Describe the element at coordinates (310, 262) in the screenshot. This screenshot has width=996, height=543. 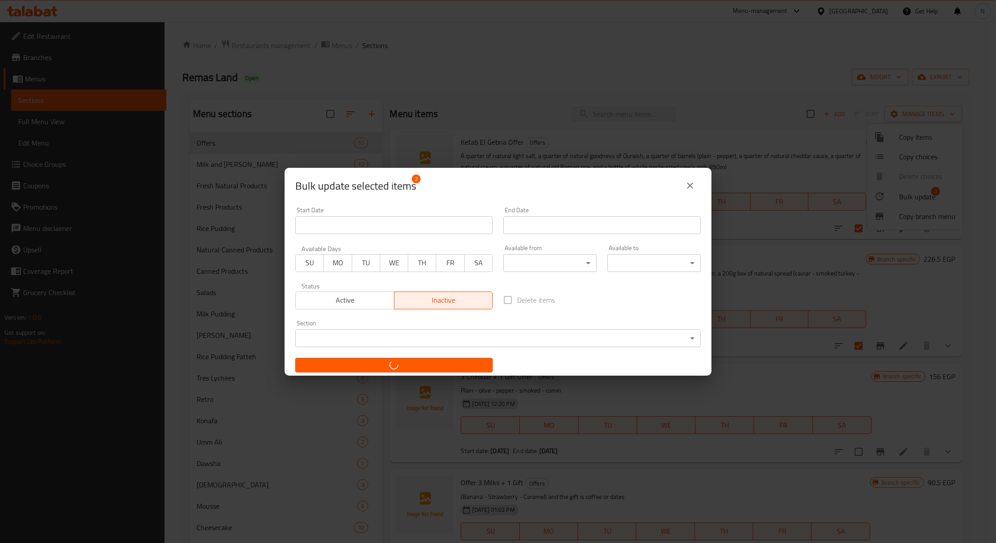
I see `span: SU` at that location.